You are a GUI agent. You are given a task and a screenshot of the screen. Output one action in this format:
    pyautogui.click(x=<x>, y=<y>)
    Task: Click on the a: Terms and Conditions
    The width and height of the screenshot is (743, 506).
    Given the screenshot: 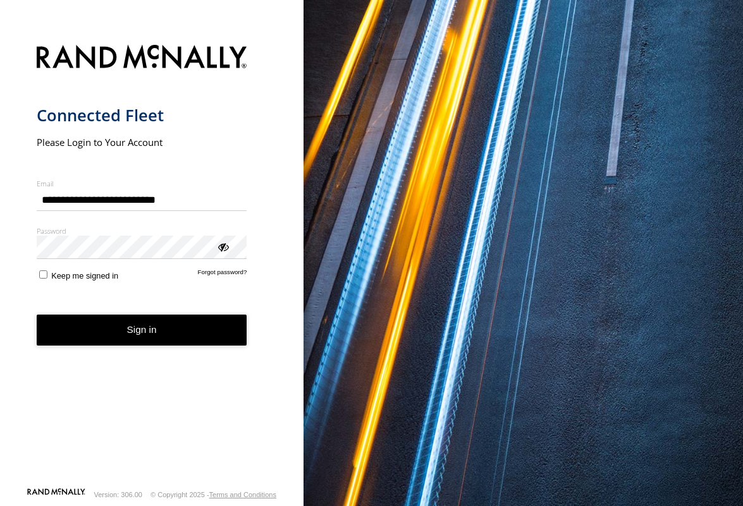 What is the action you would take?
    pyautogui.click(x=243, y=495)
    